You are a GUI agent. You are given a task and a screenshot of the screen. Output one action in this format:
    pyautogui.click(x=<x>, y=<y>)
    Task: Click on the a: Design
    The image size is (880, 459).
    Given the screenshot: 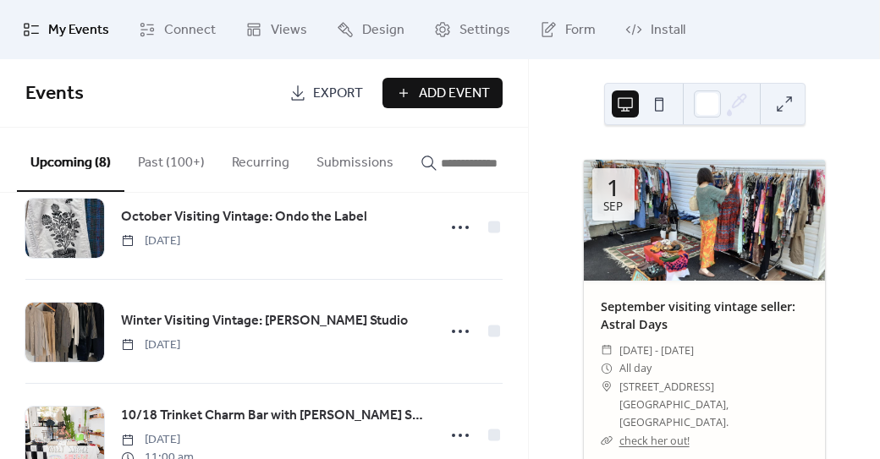 What is the action you would take?
    pyautogui.click(x=371, y=30)
    